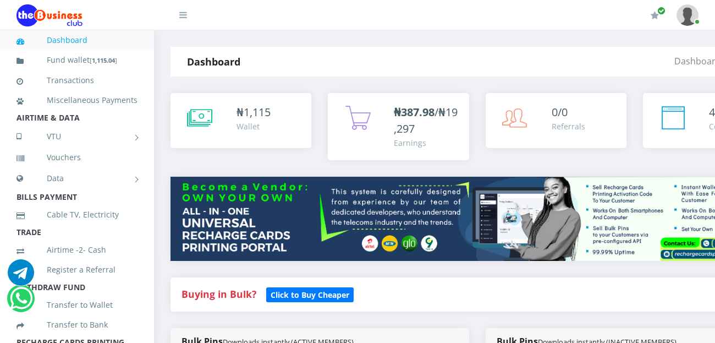 The width and height of the screenshot is (715, 343). What do you see at coordinates (661, 10) in the screenshot?
I see `span: Renew/Upgrade Subscription` at bounding box center [661, 10].